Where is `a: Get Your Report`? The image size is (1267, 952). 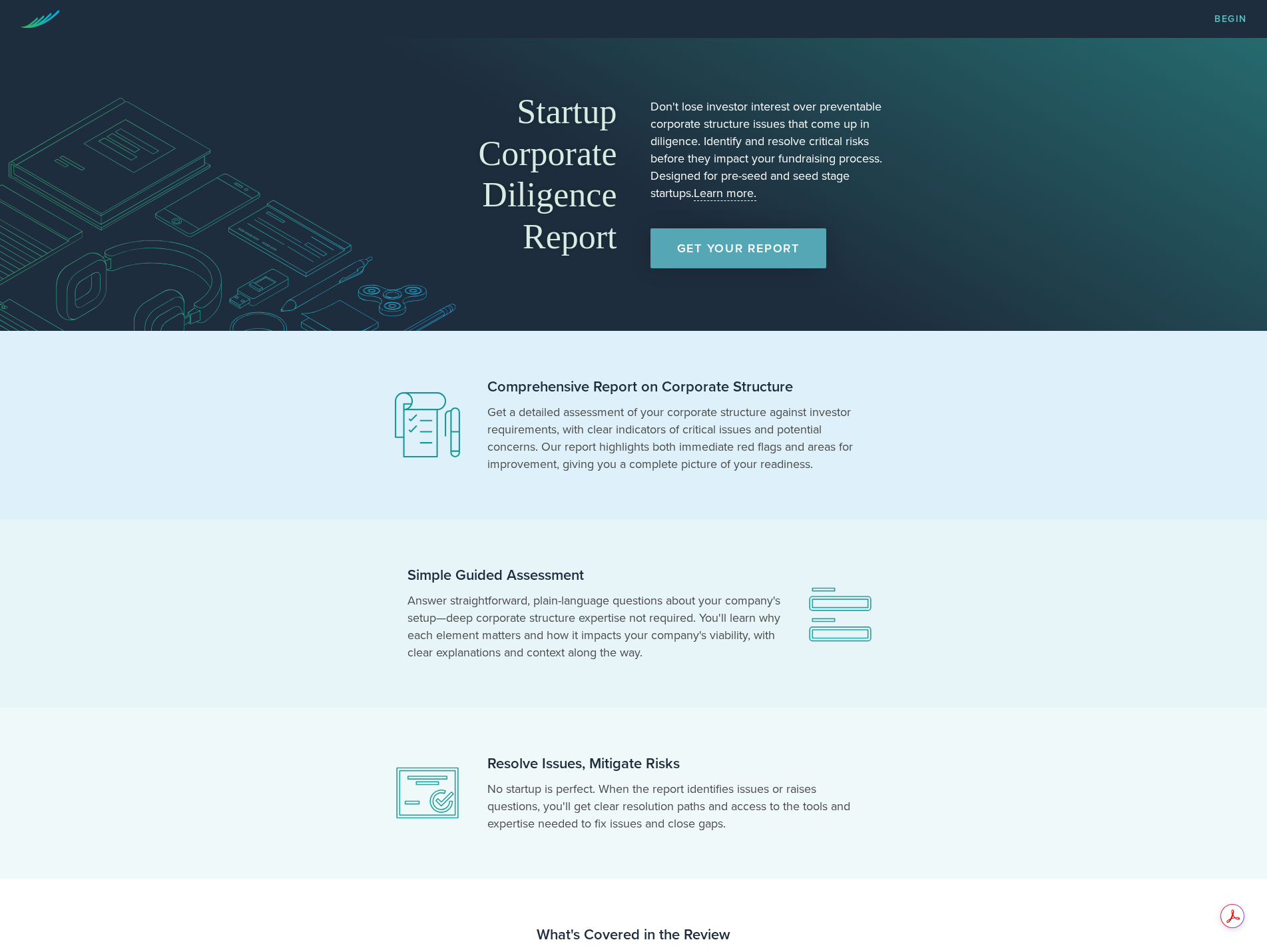 a: Get Your Report is located at coordinates (739, 248).